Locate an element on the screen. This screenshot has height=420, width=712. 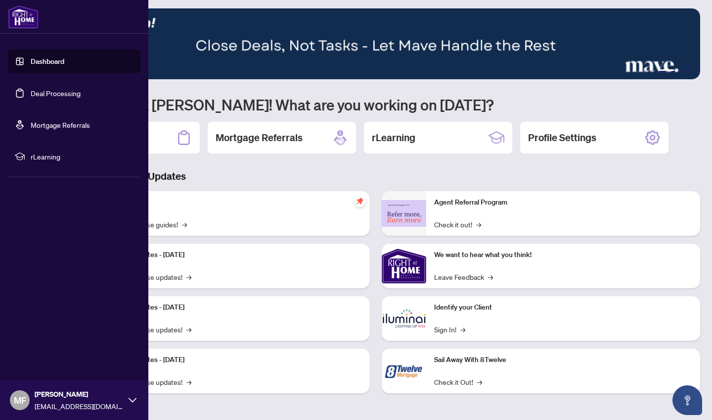
img: logo is located at coordinates (23, 17).